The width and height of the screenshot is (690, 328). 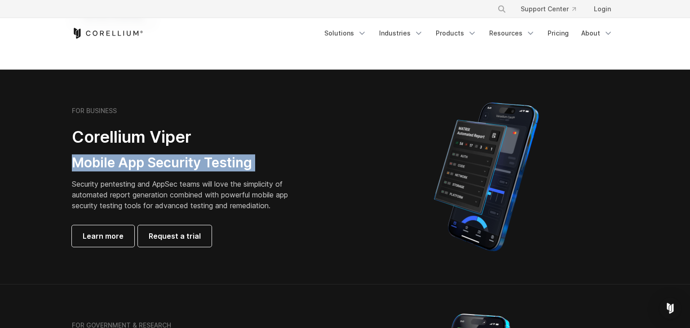 I want to click on span: Request a trial, so click(x=175, y=236).